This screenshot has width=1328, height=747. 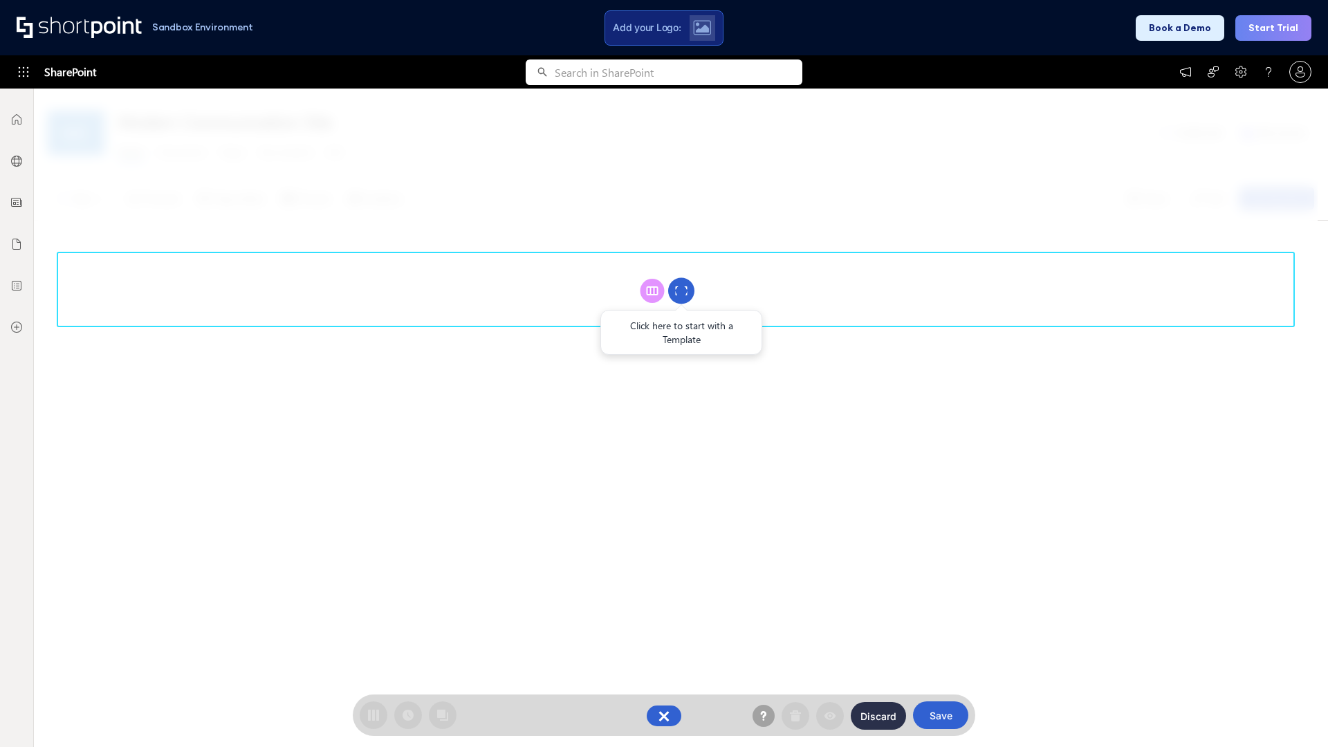 I want to click on button: Save, so click(x=941, y=715).